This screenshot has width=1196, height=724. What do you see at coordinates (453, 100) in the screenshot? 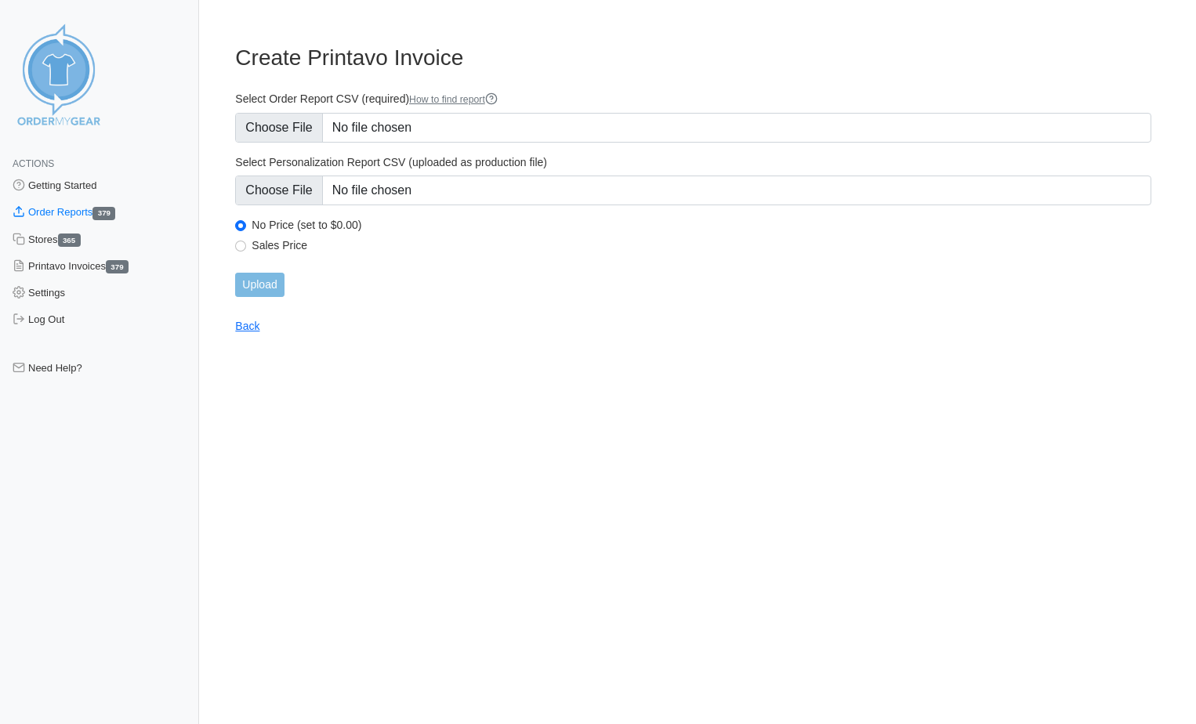
I see `a: How to find report` at bounding box center [453, 100].